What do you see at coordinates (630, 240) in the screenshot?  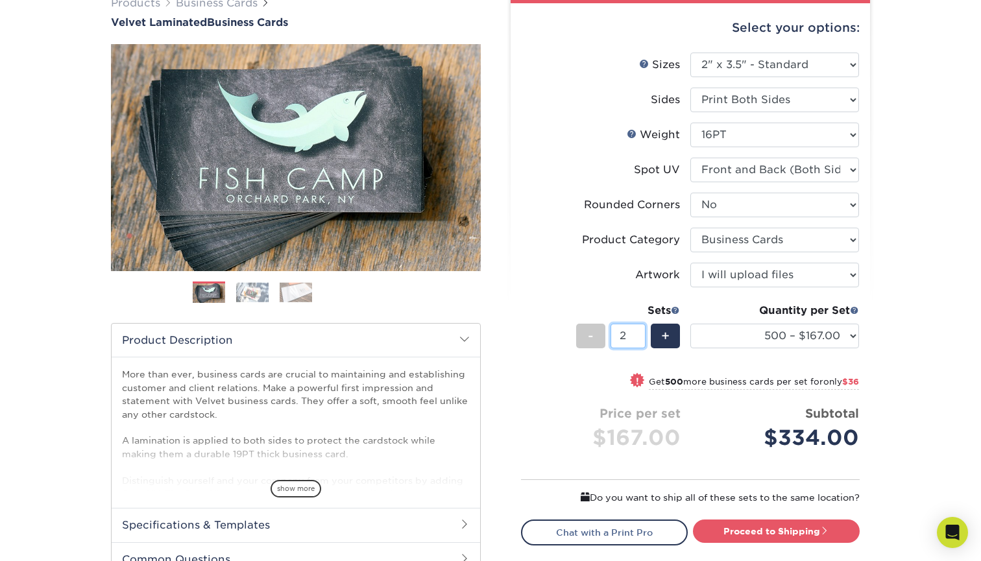 I see `div: Product Category` at bounding box center [630, 240].